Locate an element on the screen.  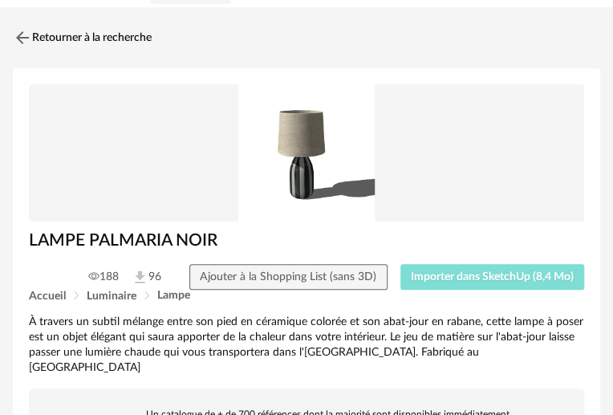
span: 96 is located at coordinates (146, 277).